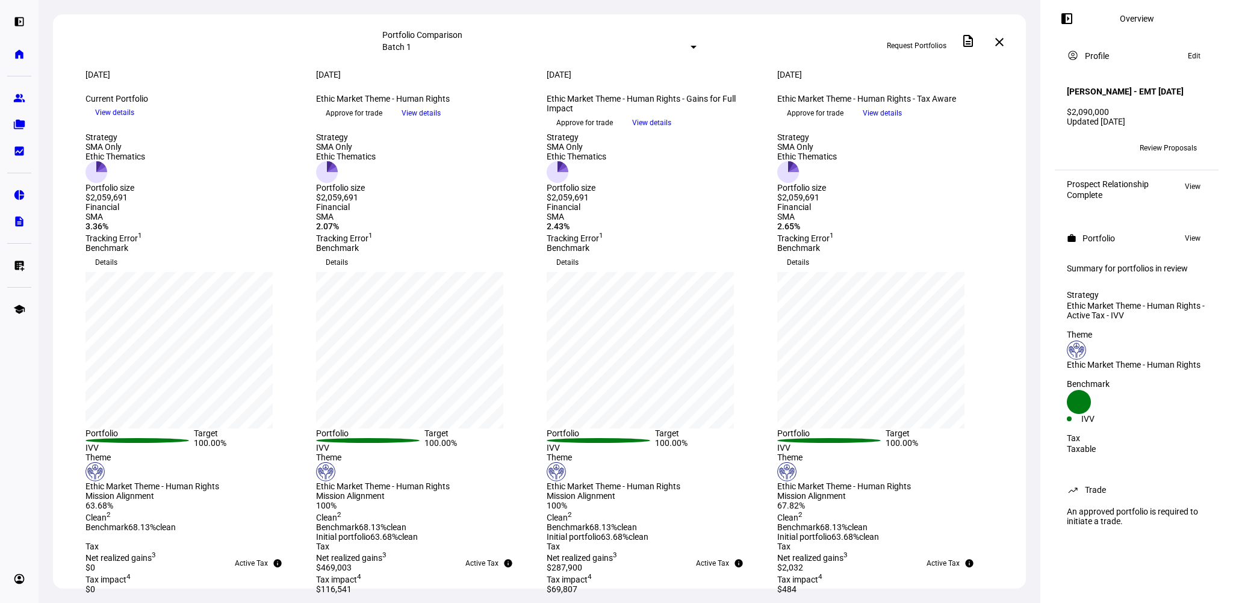 This screenshot has width=1233, height=603. Describe the element at coordinates (574, 537) in the screenshot. I see `span: Initial portfolio` at that location.